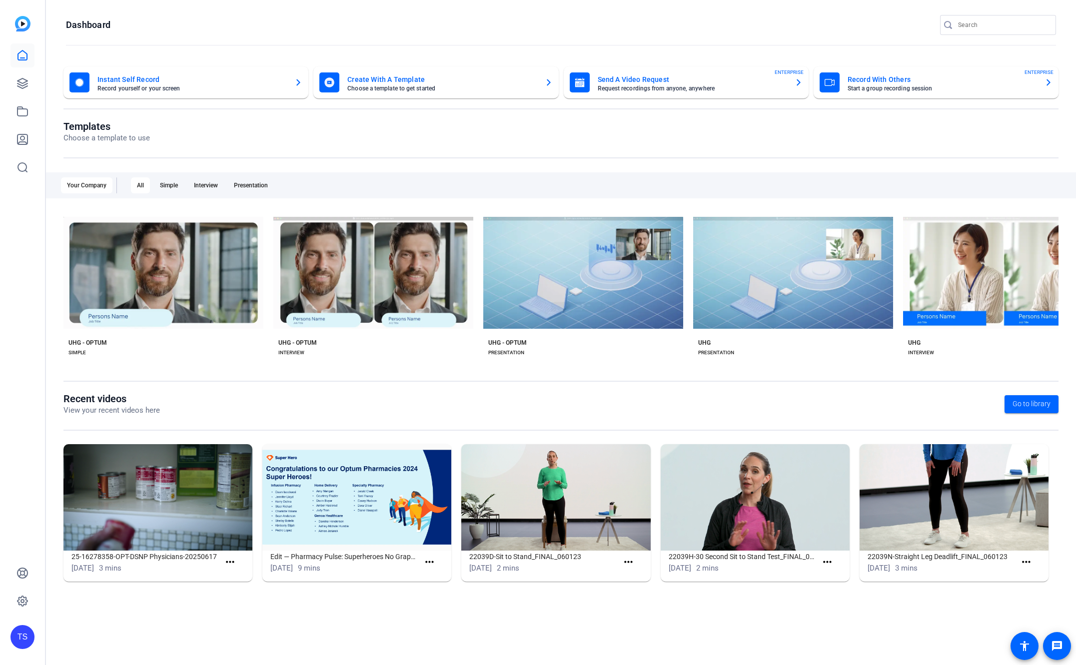  Describe the element at coordinates (436, 82) in the screenshot. I see `button: Create With A TemplateChoose a template to get started` at that location.